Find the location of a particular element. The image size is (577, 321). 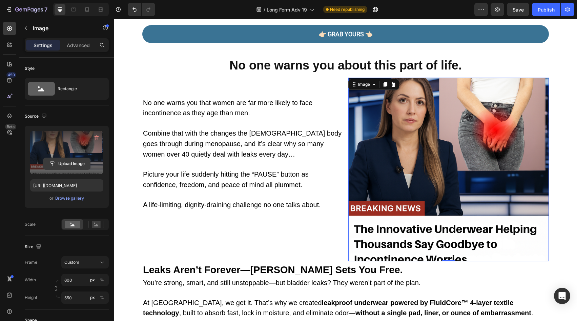

button: Publish is located at coordinates (546, 9).